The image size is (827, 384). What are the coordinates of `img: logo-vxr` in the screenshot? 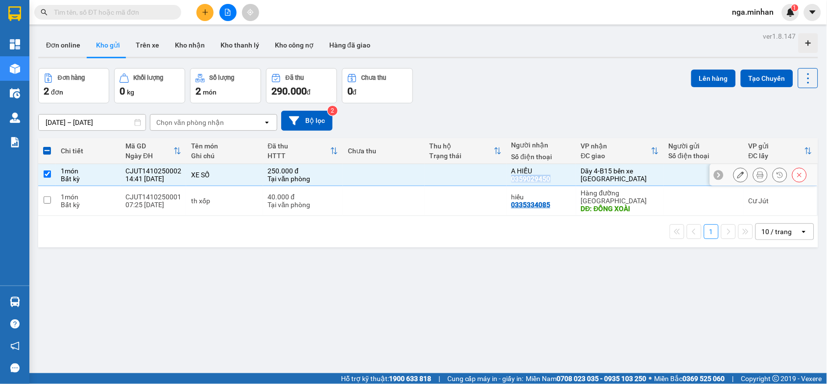 It's located at (15, 14).